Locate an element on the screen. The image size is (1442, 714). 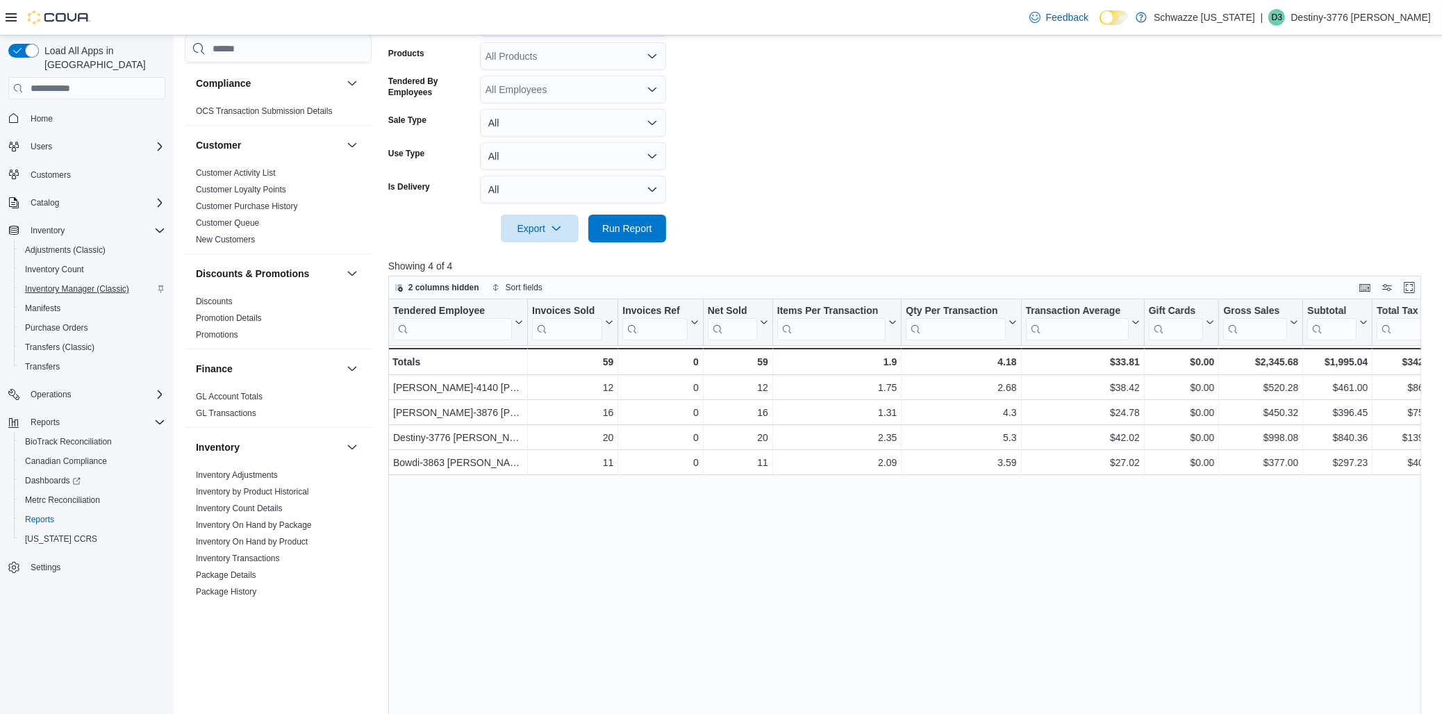
span: Catalog is located at coordinates (95, 203).